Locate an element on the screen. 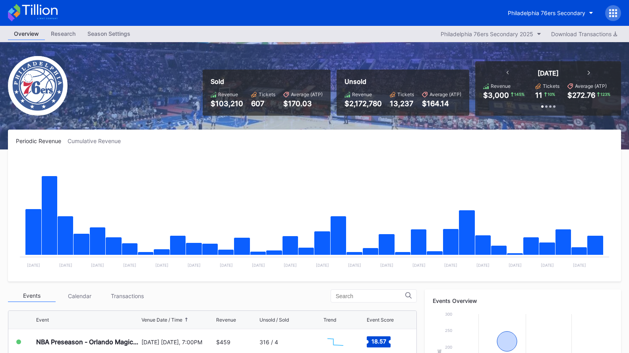  a: Season Settings is located at coordinates (109, 34).